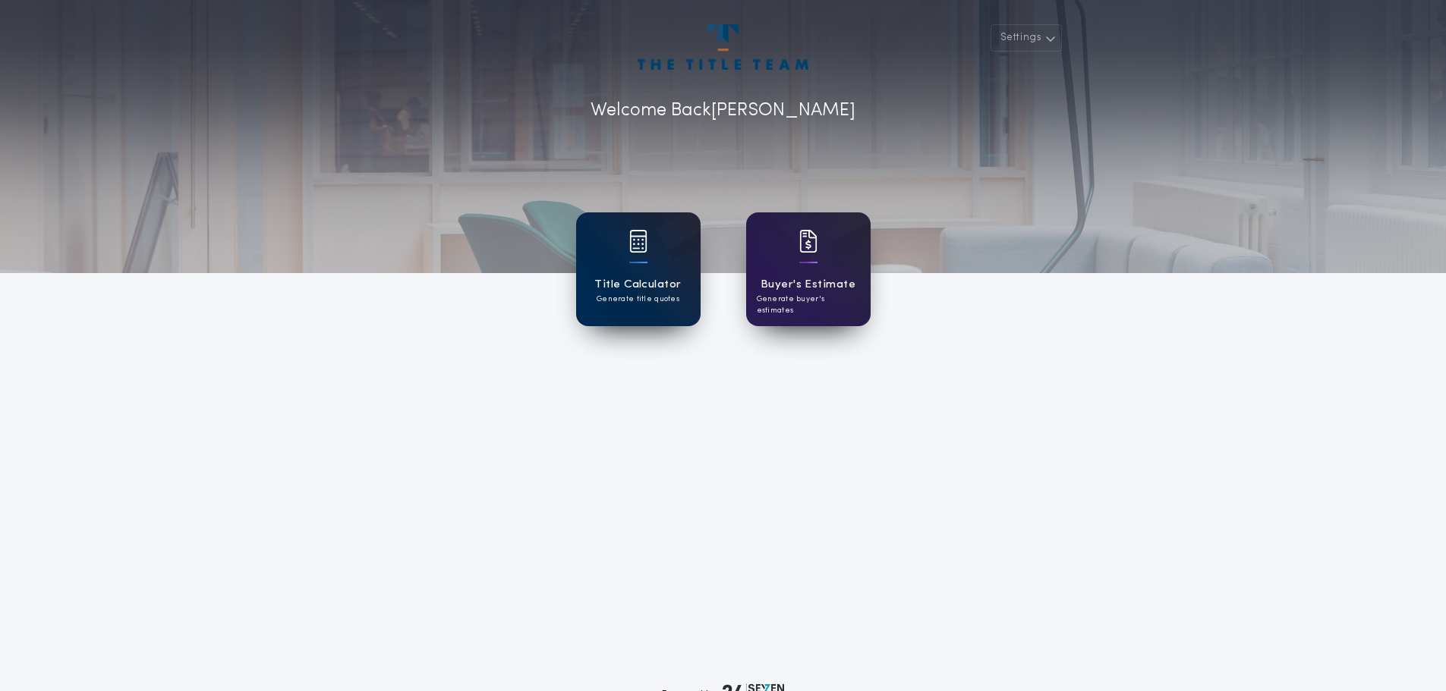  What do you see at coordinates (1026, 38) in the screenshot?
I see `button: Settings` at bounding box center [1026, 38].